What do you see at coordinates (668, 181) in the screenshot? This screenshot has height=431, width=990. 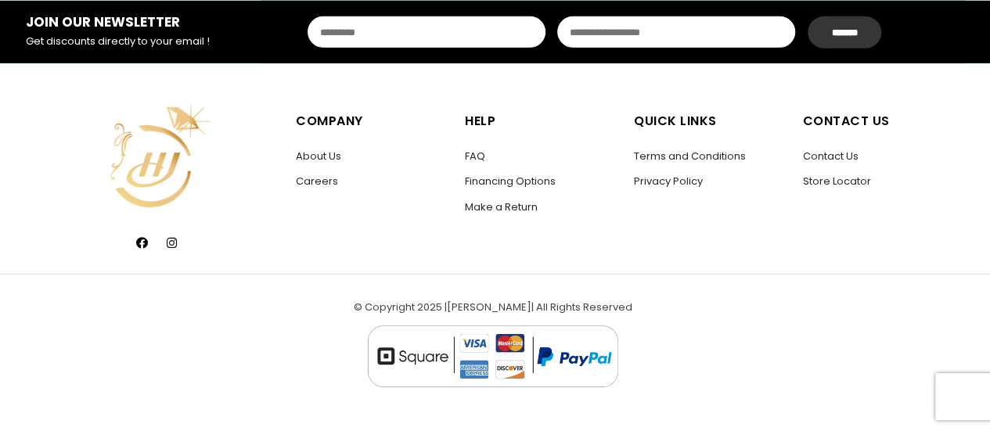 I see `a: Privacy Policy` at bounding box center [668, 181].